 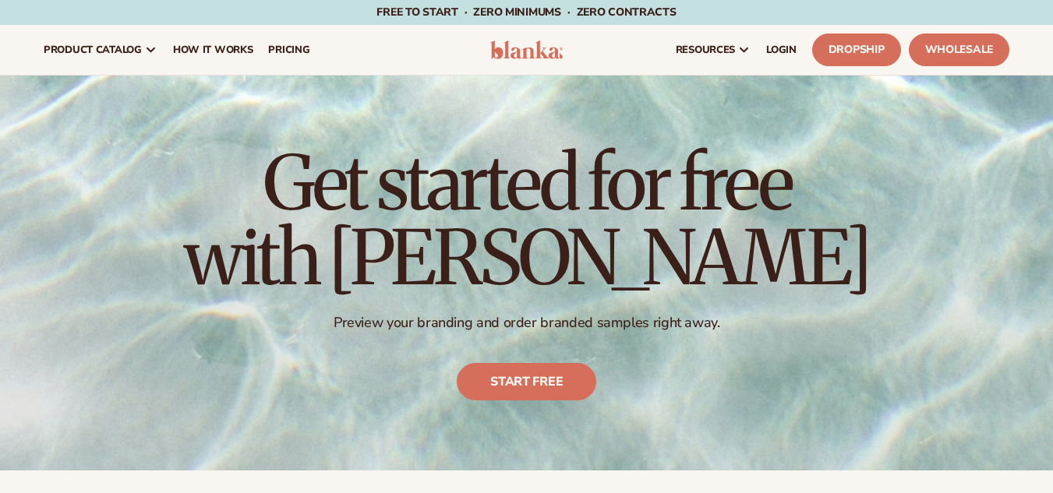 I want to click on span: How It Works, so click(x=213, y=50).